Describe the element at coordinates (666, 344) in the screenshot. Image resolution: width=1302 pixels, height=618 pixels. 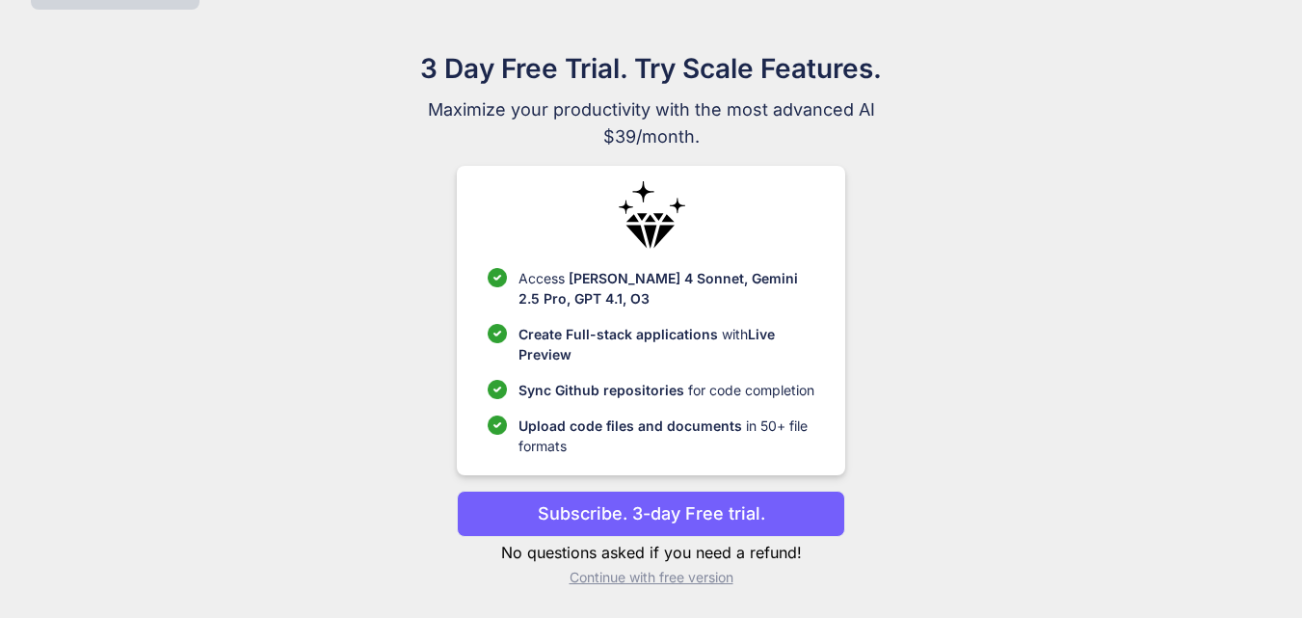
I see `p: with` at that location.